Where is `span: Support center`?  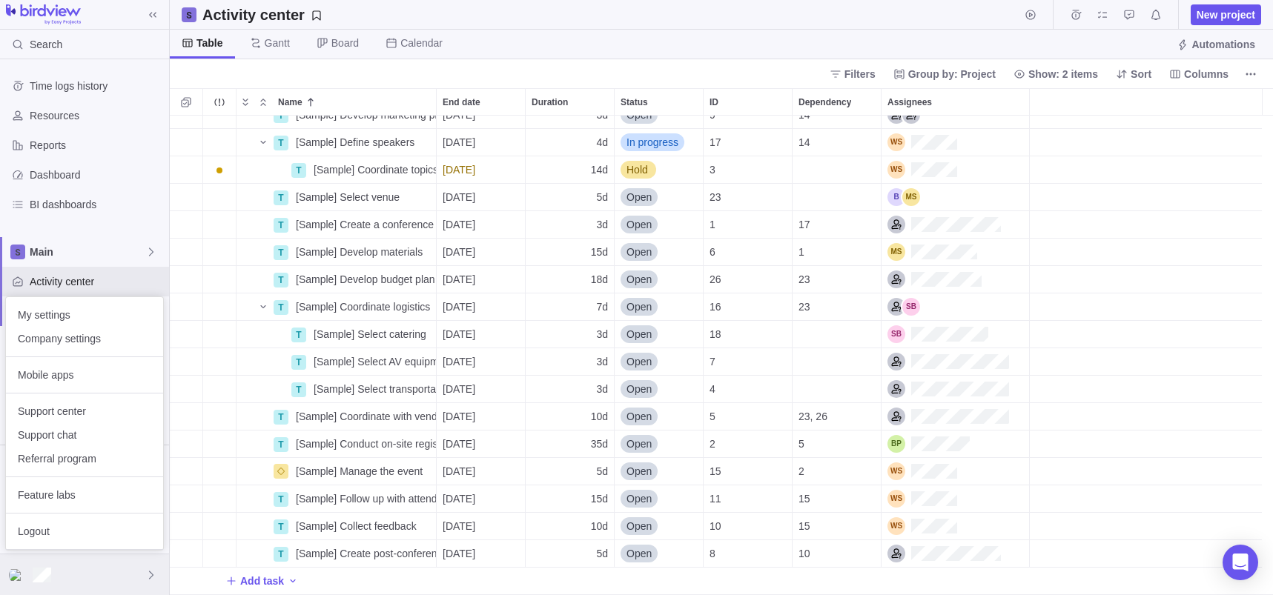 span: Support center is located at coordinates (84, 411).